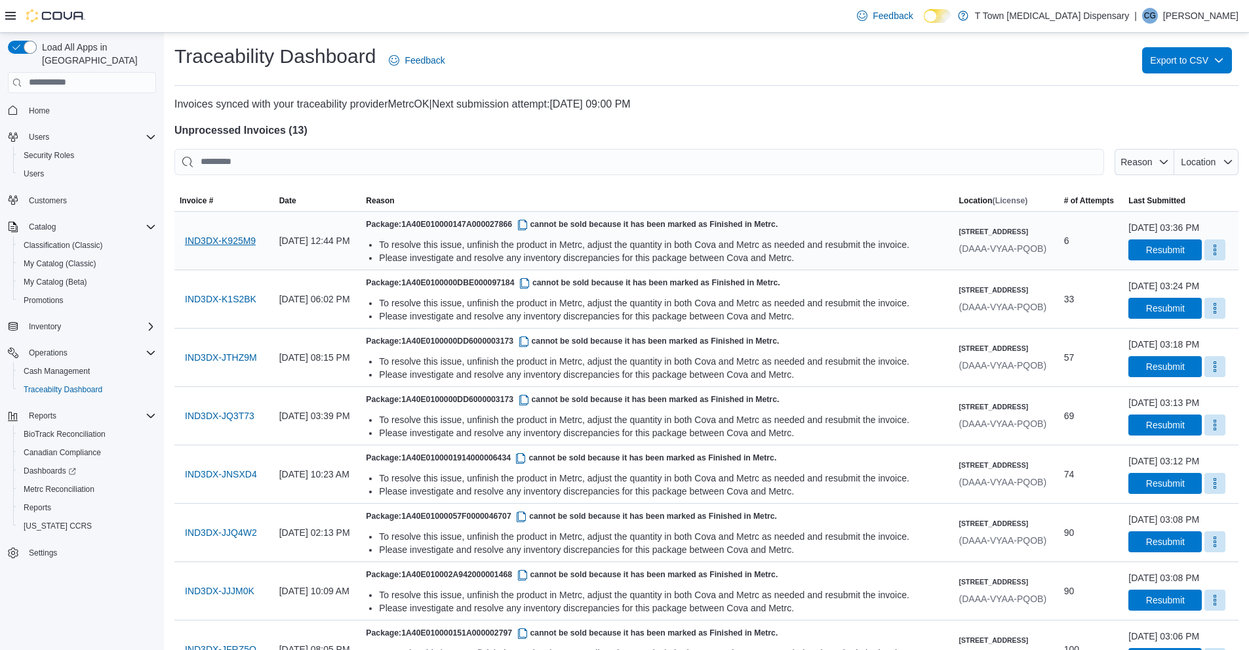 The width and height of the screenshot is (1249, 650). What do you see at coordinates (1150, 16) in the screenshot?
I see `div: Capri Gibbs` at bounding box center [1150, 16].